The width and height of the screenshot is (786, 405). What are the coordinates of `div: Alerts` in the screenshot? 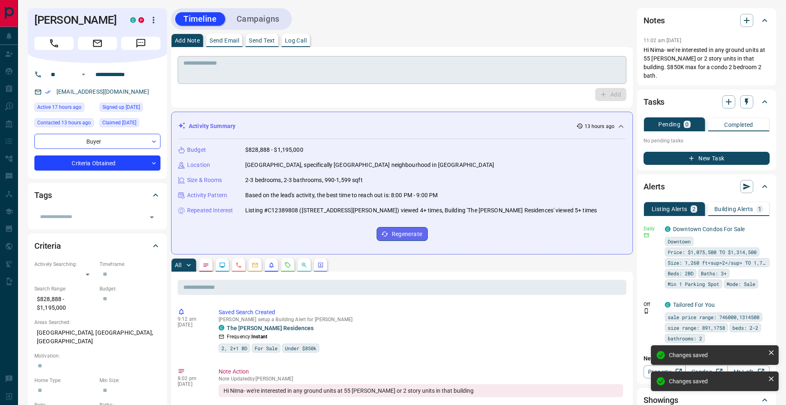 It's located at (706, 187).